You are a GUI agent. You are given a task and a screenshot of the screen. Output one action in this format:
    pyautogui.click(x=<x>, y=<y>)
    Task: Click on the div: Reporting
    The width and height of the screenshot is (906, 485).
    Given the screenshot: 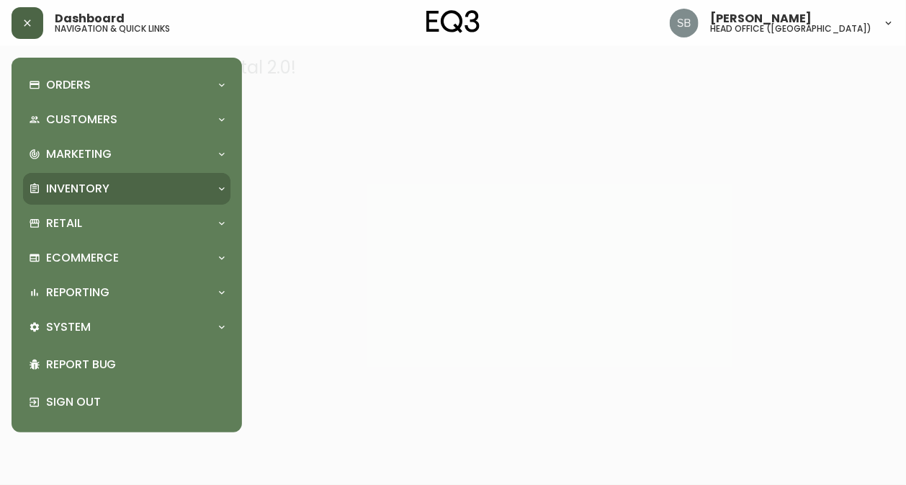 What is the action you would take?
    pyautogui.click(x=127, y=292)
    